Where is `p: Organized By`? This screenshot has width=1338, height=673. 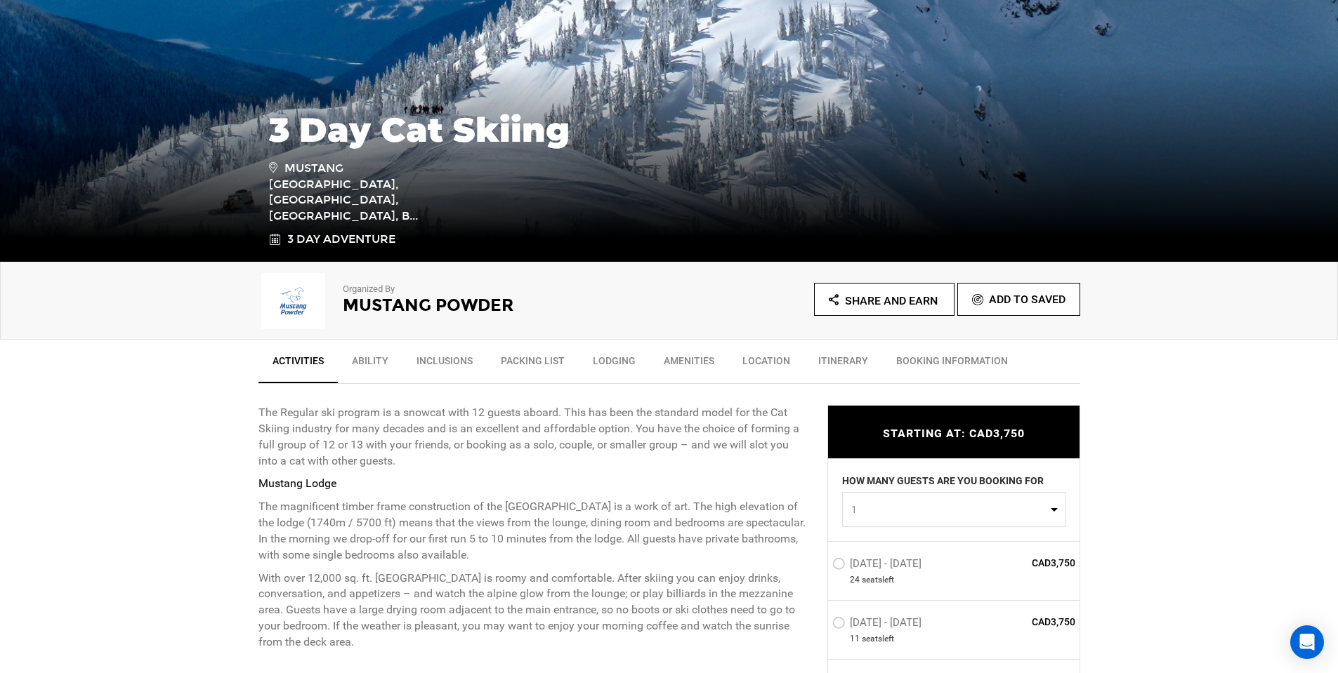 p: Organized By is located at coordinates (487, 289).